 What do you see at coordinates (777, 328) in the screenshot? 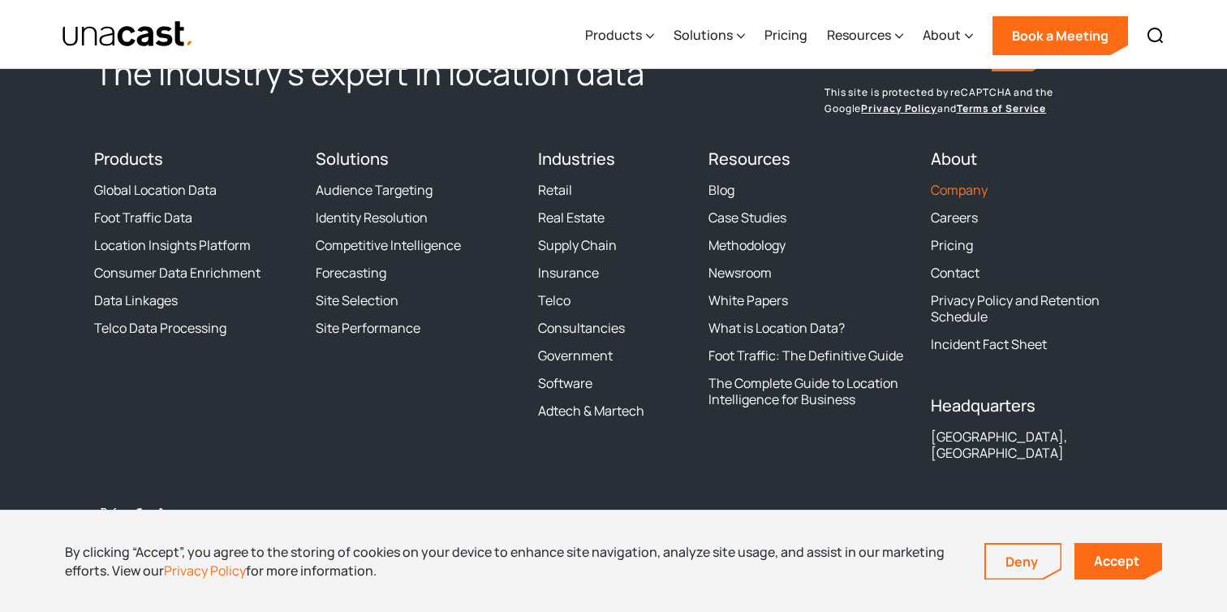
I see `a: What is Location Data?` at bounding box center [777, 328].